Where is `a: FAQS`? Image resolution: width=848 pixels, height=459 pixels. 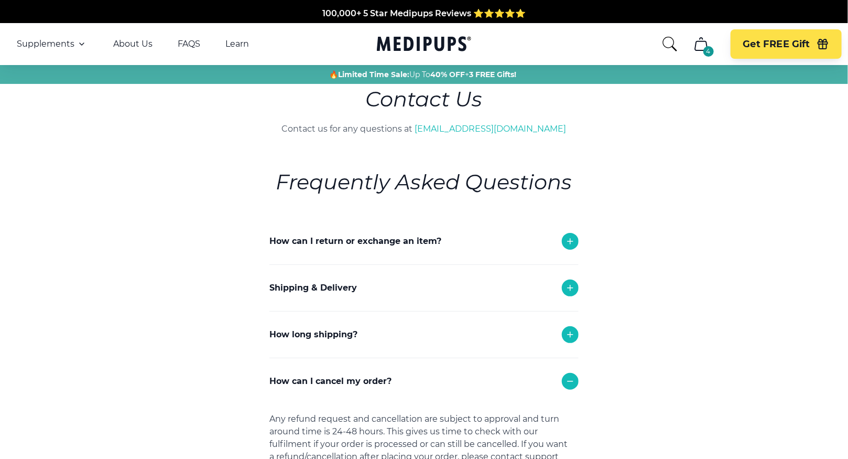
a: FAQS is located at coordinates (189, 44).